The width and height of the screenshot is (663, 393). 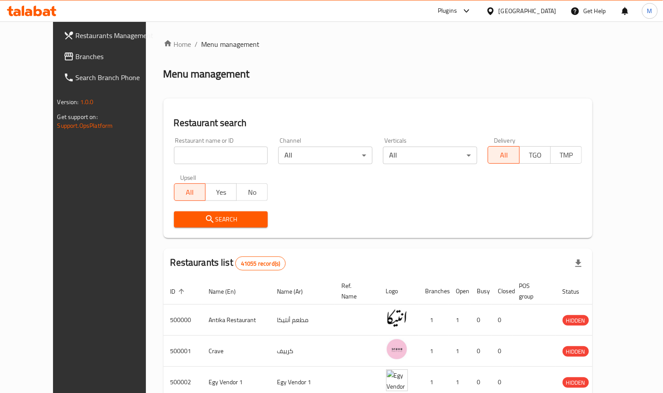 I want to click on th: Branches, so click(x=434, y=291).